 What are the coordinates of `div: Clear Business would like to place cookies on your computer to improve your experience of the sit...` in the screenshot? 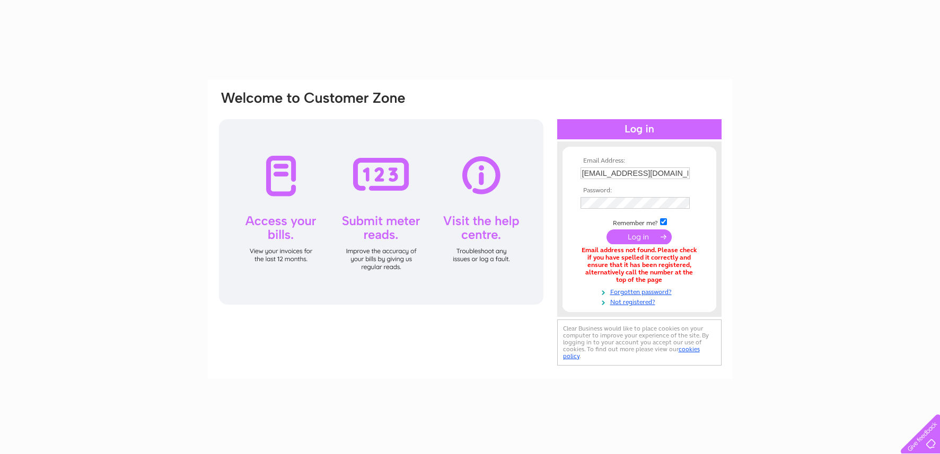 It's located at (639, 342).